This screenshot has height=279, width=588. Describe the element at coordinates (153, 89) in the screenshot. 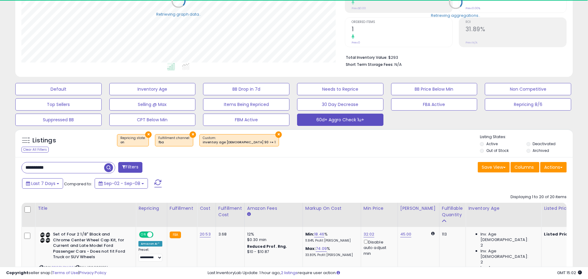

I see `button: Inventory Age` at that location.